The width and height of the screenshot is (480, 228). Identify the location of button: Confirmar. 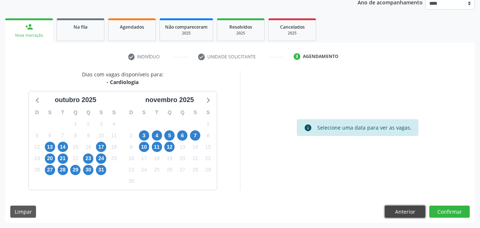
(450, 212).